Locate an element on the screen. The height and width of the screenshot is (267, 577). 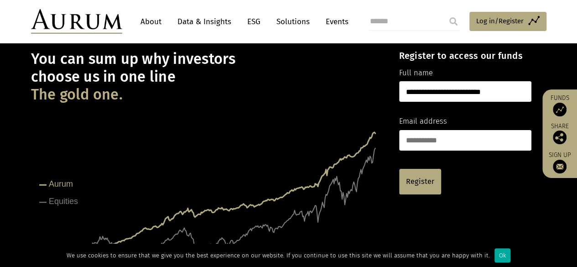
input: Submit is located at coordinates (454, 21).